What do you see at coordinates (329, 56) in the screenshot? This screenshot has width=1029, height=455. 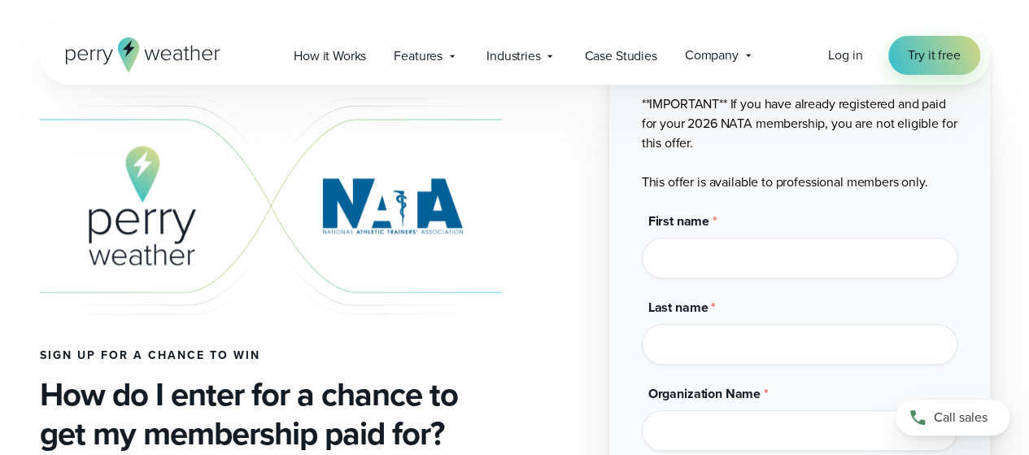 I see `span: How it Works` at bounding box center [329, 56].